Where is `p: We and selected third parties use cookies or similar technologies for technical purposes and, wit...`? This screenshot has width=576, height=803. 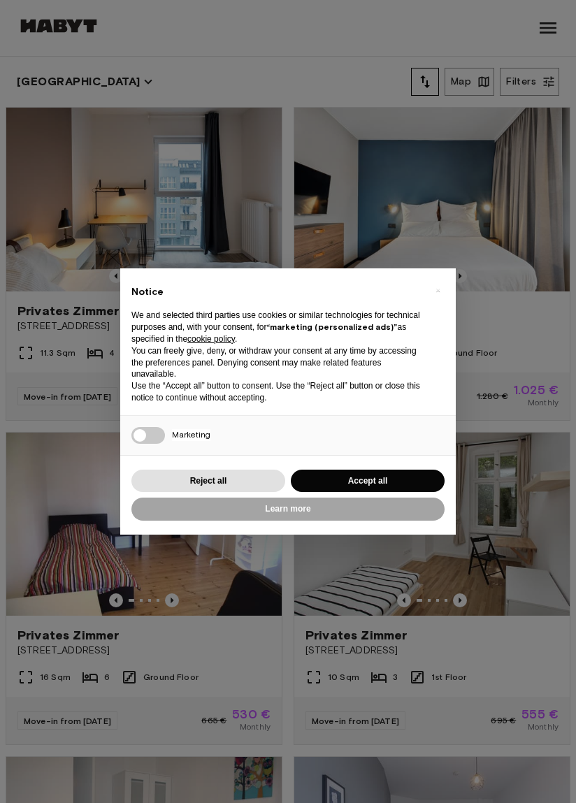
p: We and selected third parties use cookies or similar technologies for technical purposes and, wit... is located at coordinates (277, 327).